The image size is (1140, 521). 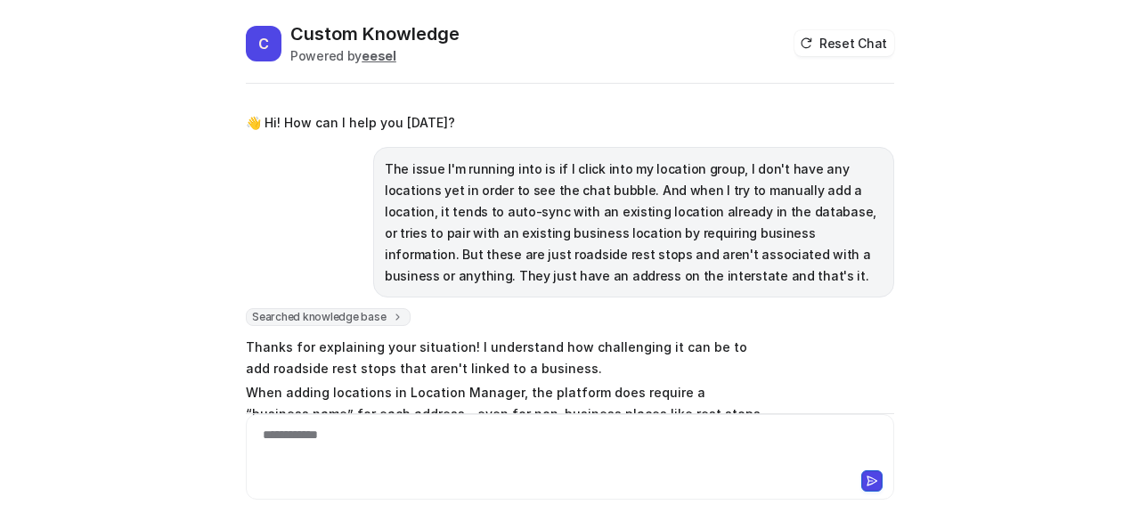 I want to click on b: eesel, so click(x=379, y=55).